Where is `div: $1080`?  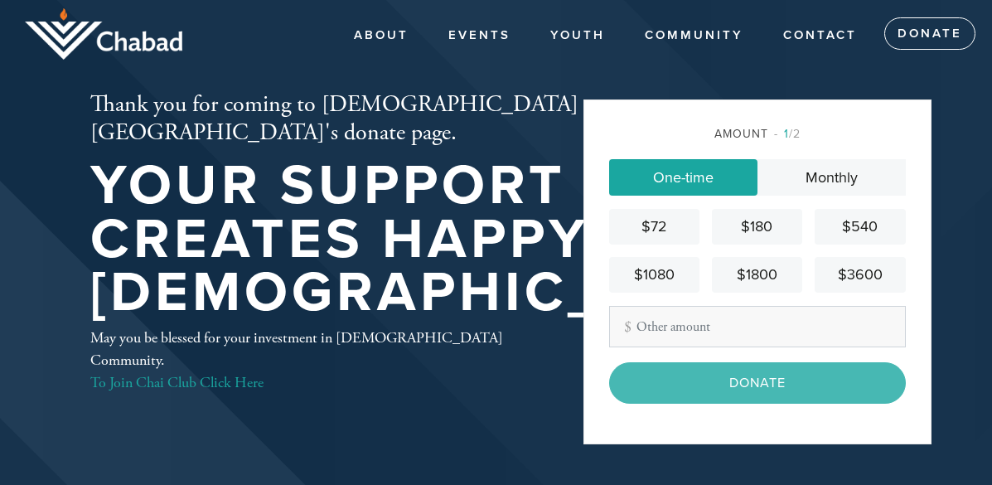
div: $1080 is located at coordinates (654, 274).